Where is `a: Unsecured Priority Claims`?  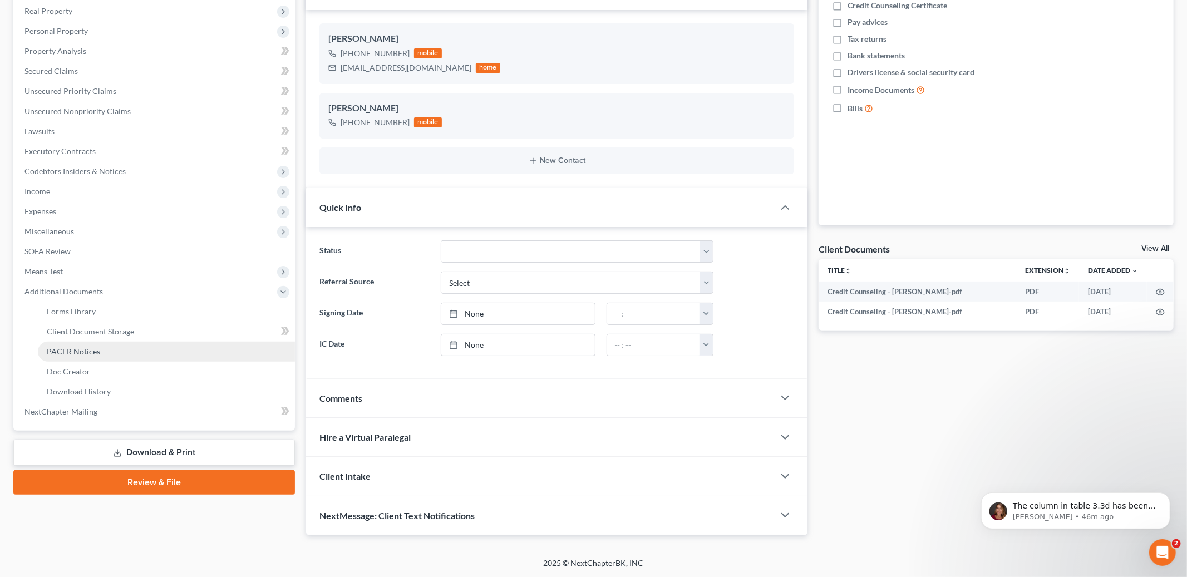 a: Unsecured Priority Claims is located at coordinates (155, 91).